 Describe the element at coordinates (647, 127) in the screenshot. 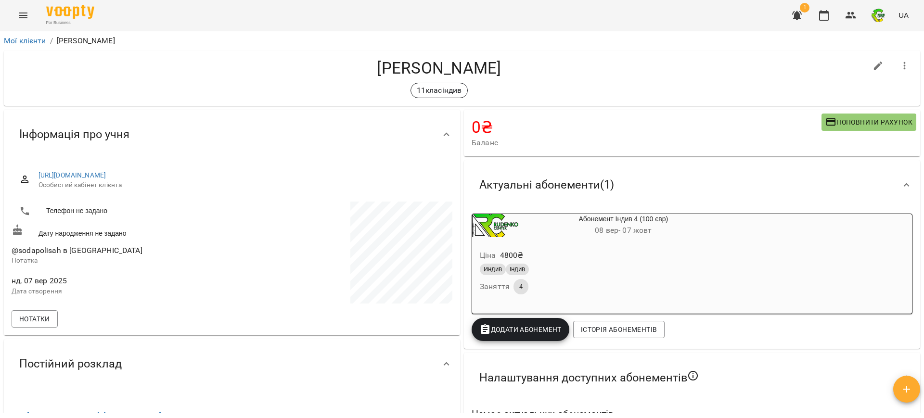

I see `h4: 0 ₴` at that location.